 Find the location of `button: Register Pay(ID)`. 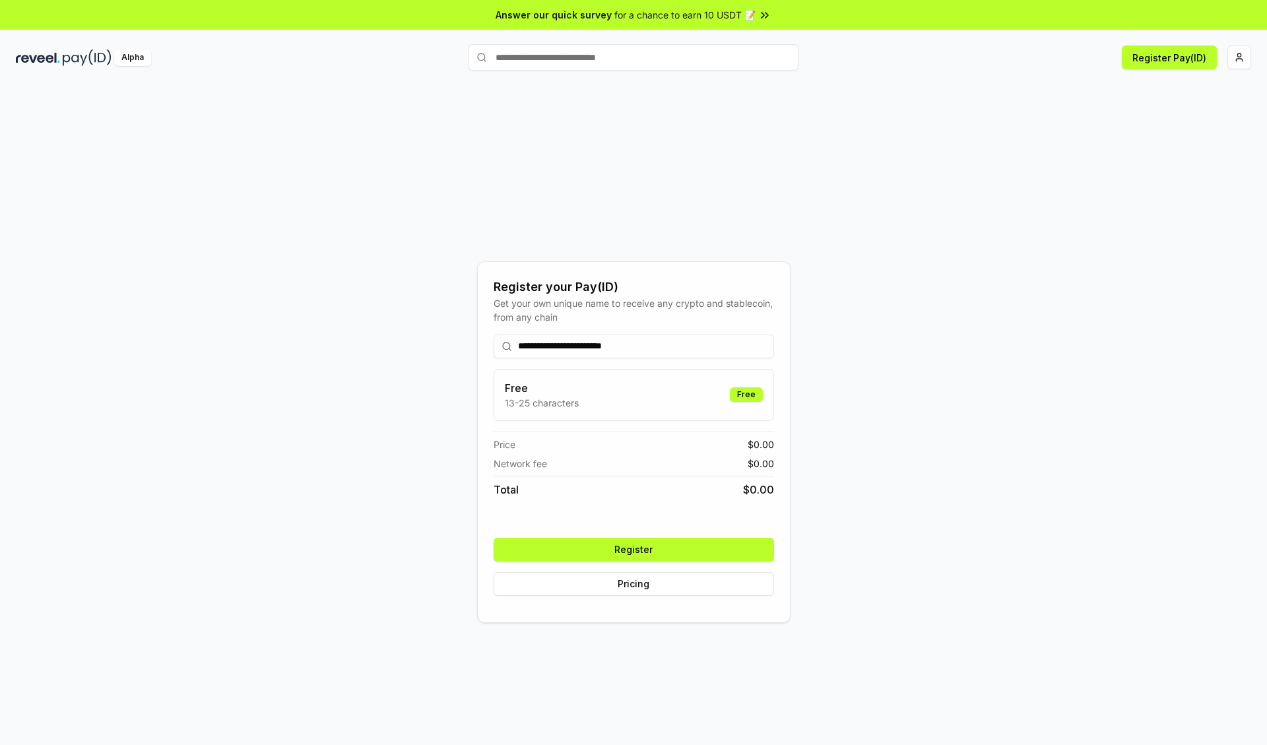

button: Register Pay(ID) is located at coordinates (1169, 57).